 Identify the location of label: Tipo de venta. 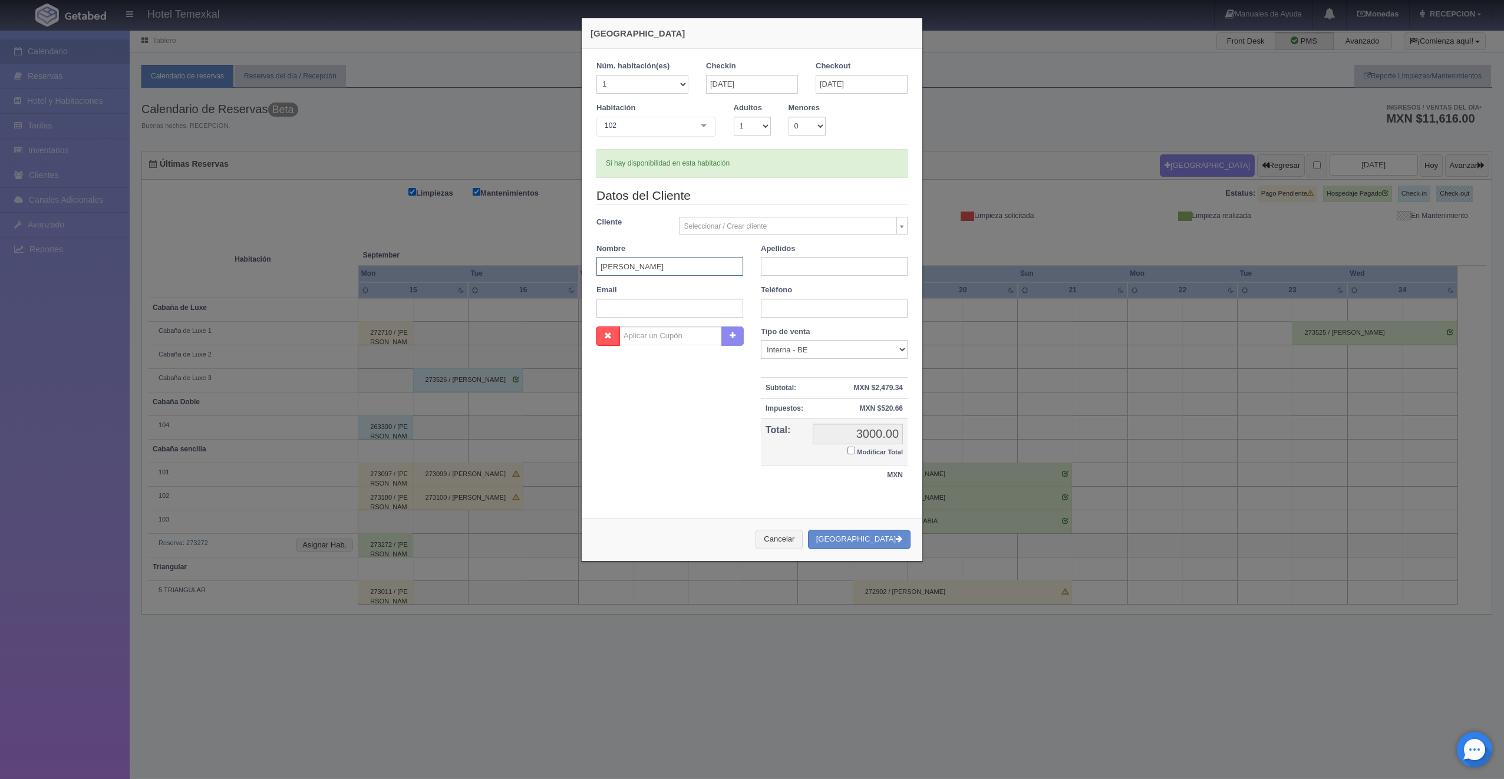
(786, 332).